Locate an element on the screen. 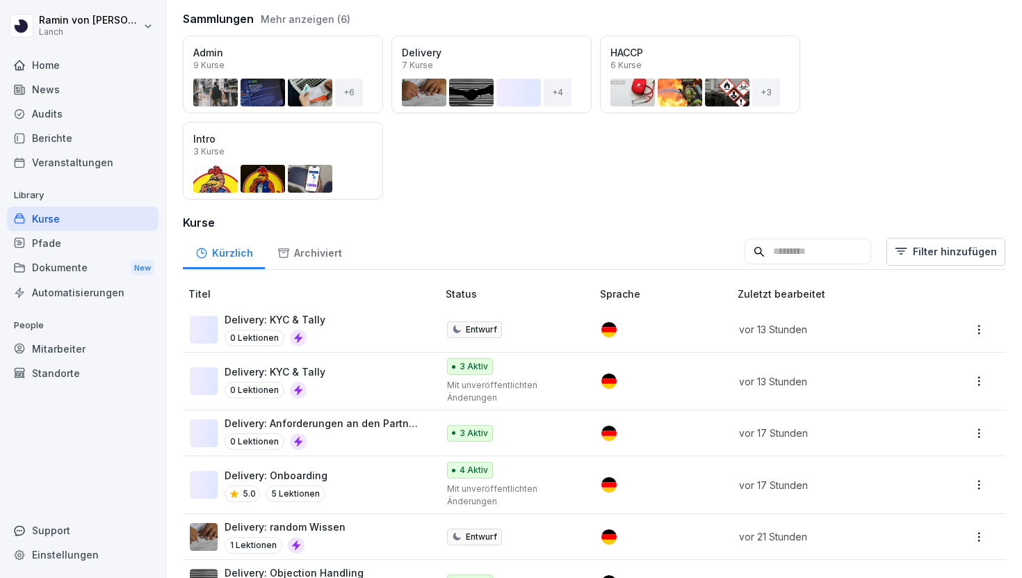  a: Einstellungen is located at coordinates (83, 554).